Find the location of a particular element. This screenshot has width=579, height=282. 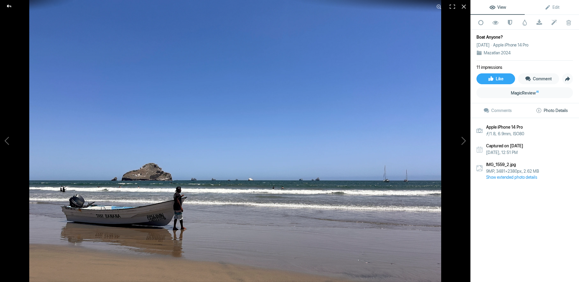

span: 9MP, 3481×2380px, 2.62 MB is located at coordinates (512, 171).